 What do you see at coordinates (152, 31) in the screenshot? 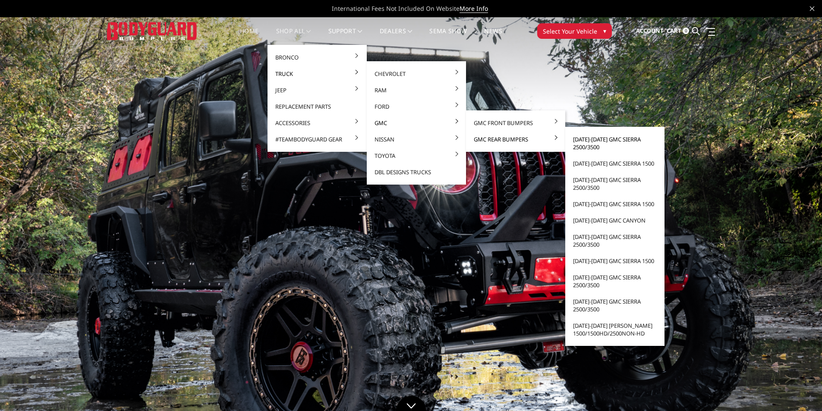
I see `img: BODYGUARD BUMPERS` at bounding box center [152, 31].